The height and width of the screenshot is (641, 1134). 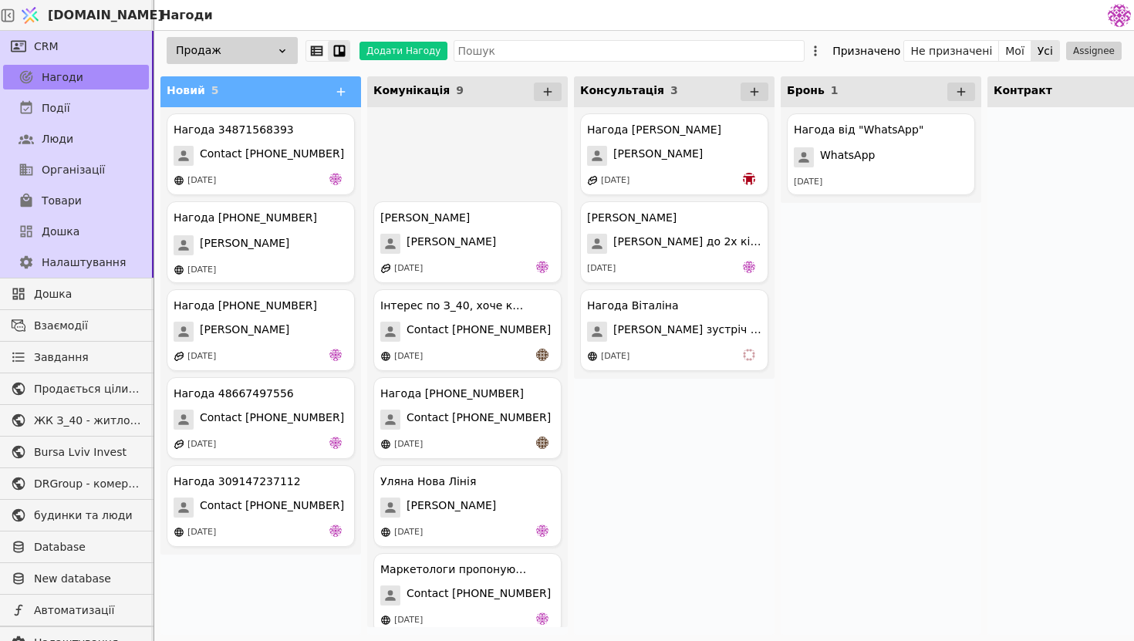 I want to click on span: Контракт, so click(x=1023, y=90).